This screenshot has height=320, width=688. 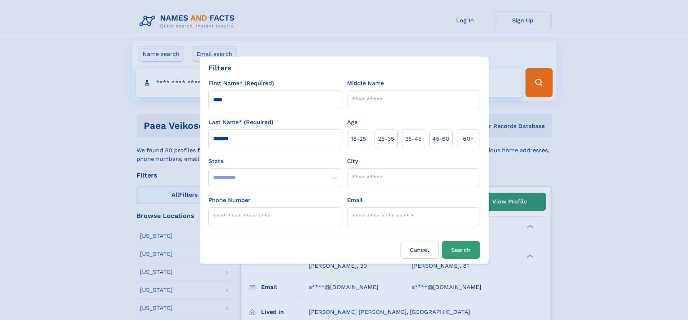 What do you see at coordinates (461, 250) in the screenshot?
I see `button: Search` at bounding box center [461, 250].